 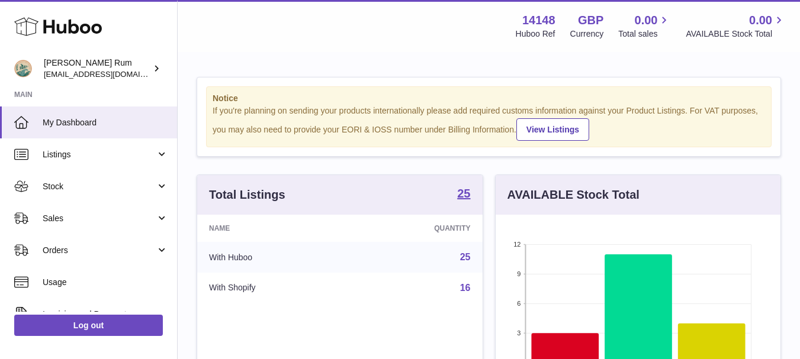 What do you see at coordinates (644, 34) in the screenshot?
I see `span: Total sales` at bounding box center [644, 34].